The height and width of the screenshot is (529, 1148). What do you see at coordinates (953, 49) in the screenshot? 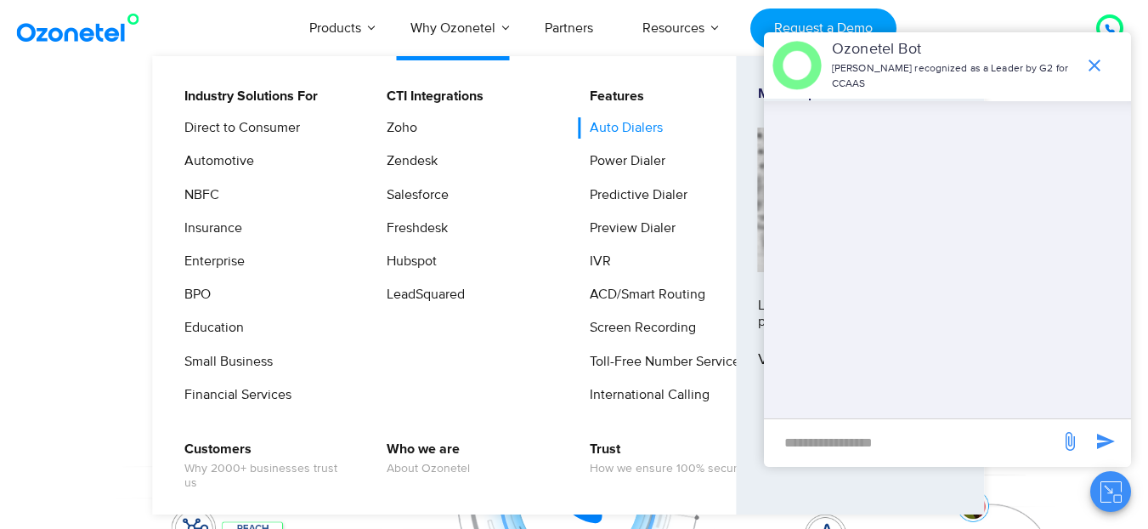
I see `p: Ozonetel Bot` at bounding box center [953, 49].